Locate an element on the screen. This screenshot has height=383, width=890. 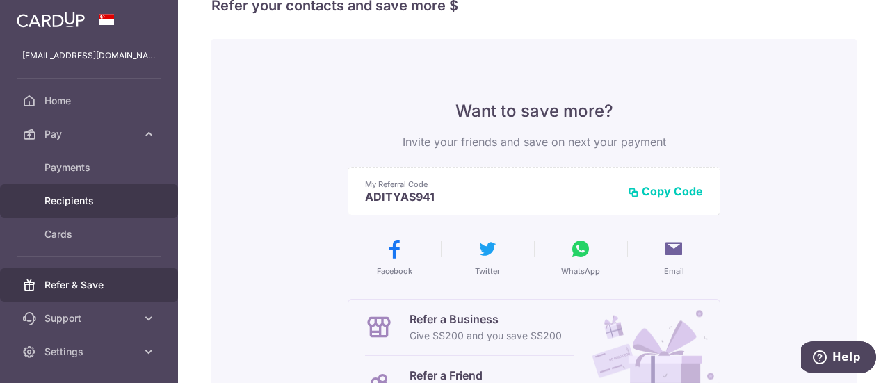
span: Twitter is located at coordinates (488, 271).